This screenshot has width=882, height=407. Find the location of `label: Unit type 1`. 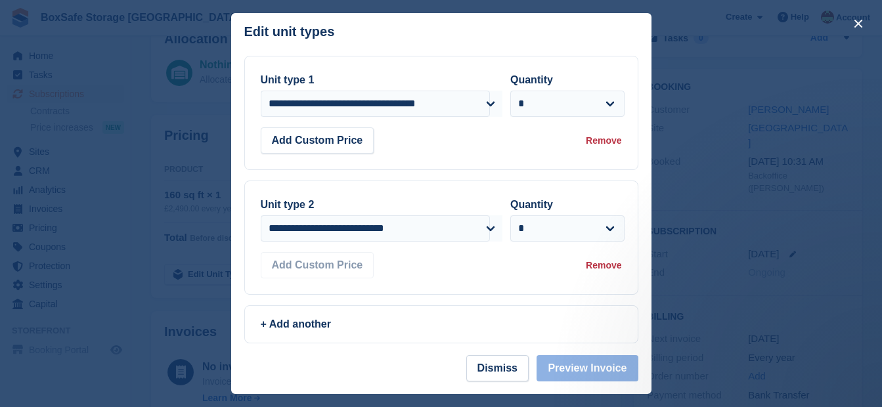

label: Unit type 1 is located at coordinates (288, 79).